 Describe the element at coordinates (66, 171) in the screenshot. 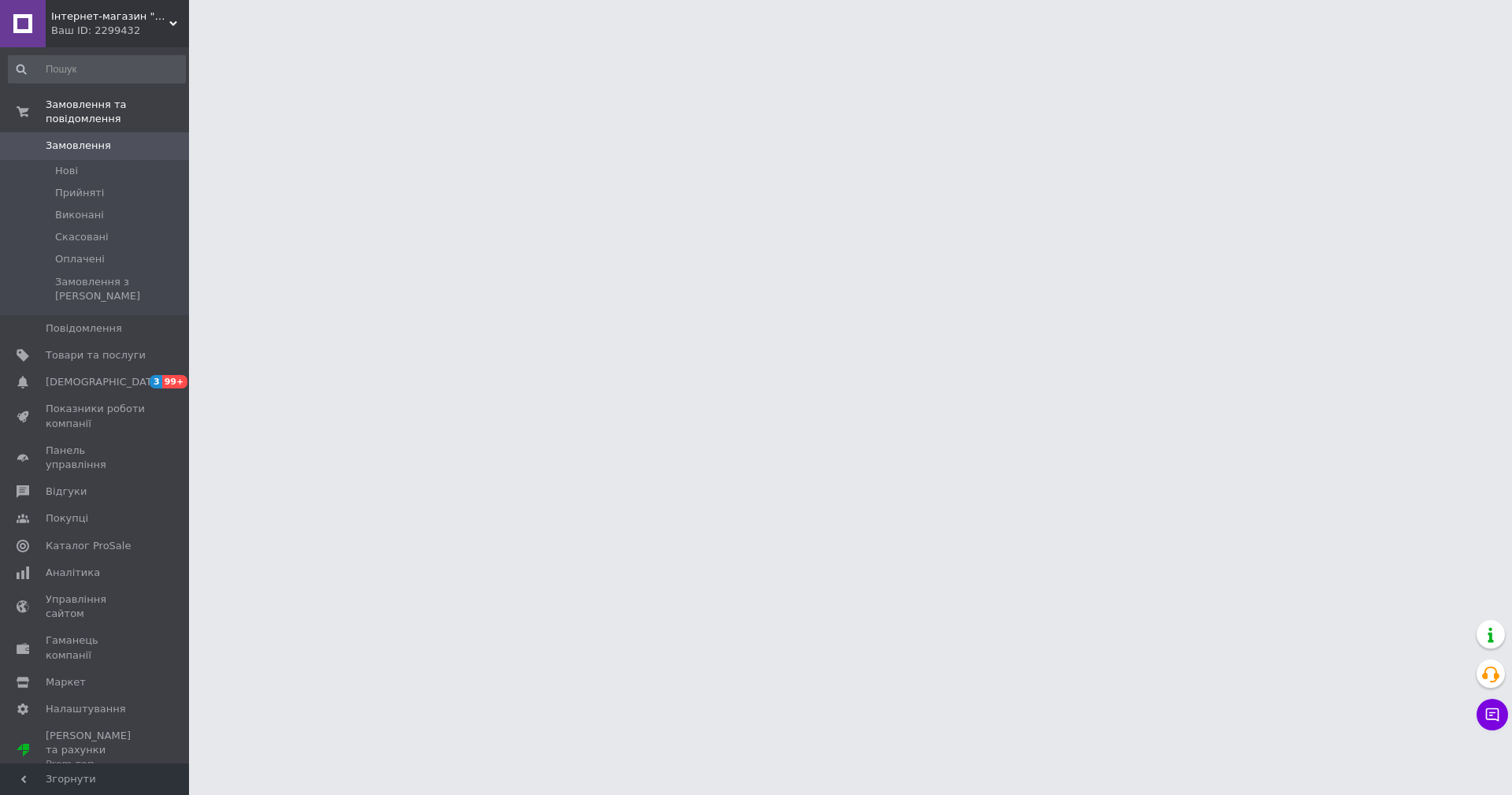

I see `span: Нові` at that location.